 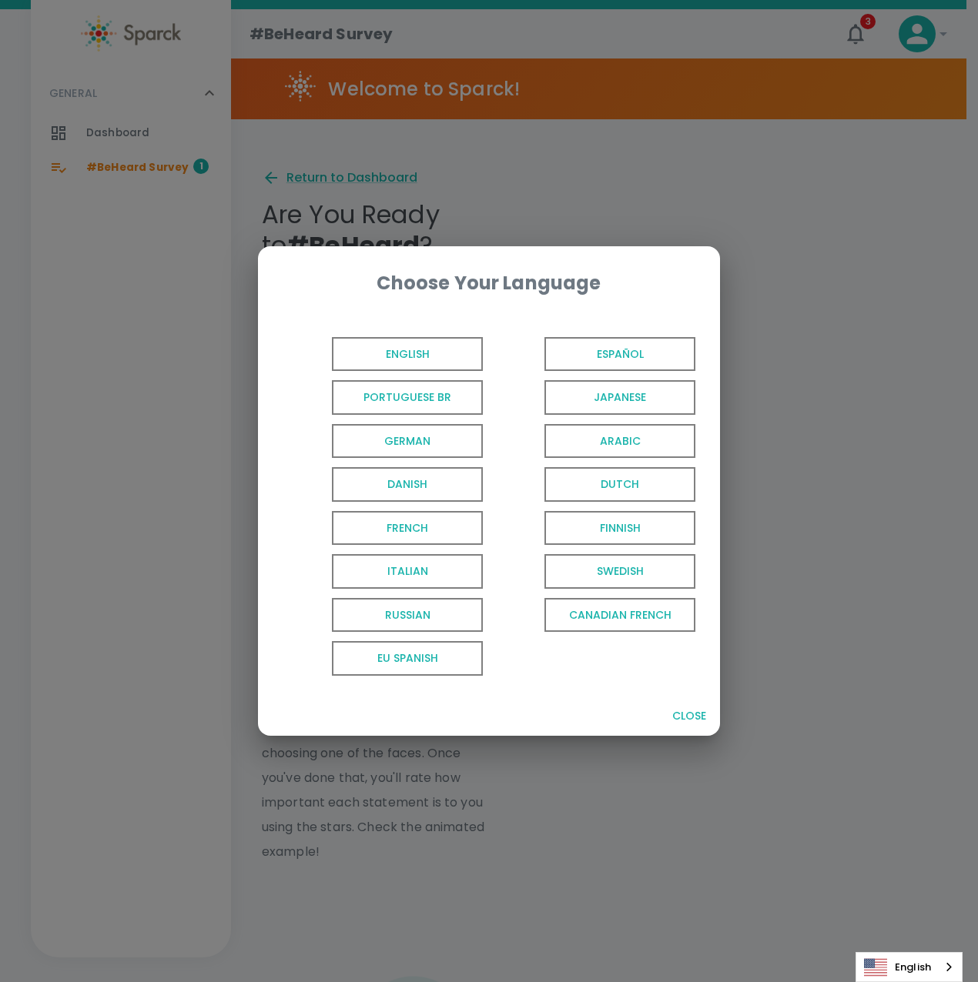 I want to click on span: Russian, so click(x=407, y=615).